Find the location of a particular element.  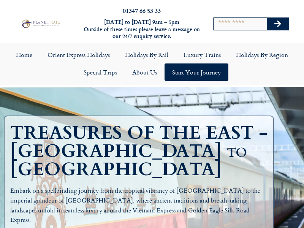

a: 01347 66 53 33 is located at coordinates (142, 10).